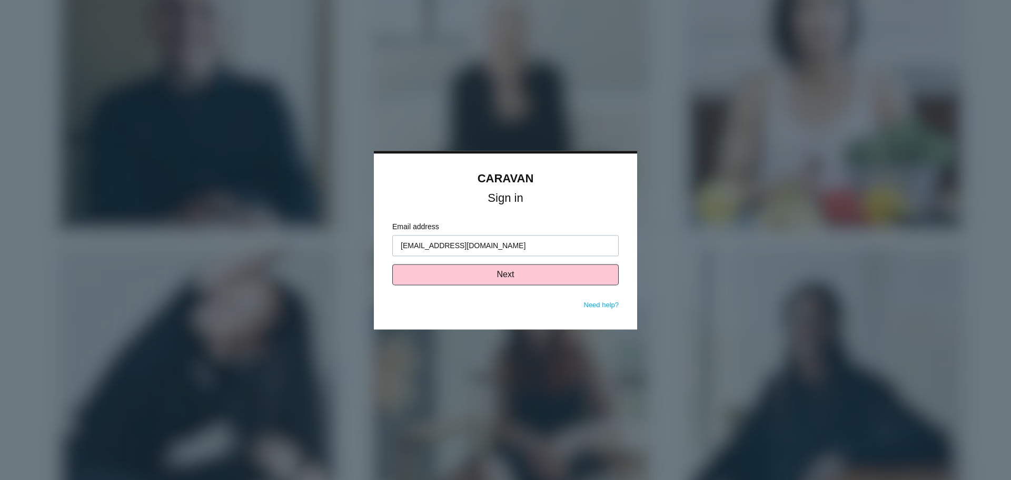 This screenshot has height=480, width=1011. I want to click on a: Need help?, so click(601, 304).